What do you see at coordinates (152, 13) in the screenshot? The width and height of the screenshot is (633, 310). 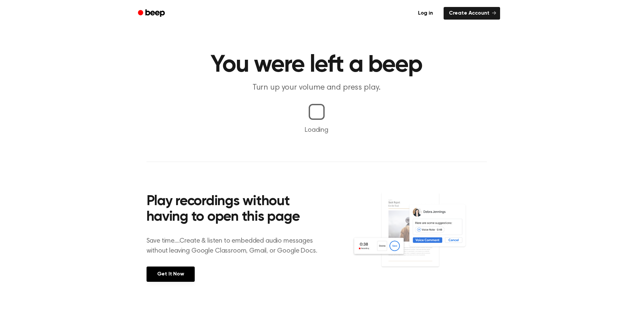 I see `a: Beep` at bounding box center [152, 13].